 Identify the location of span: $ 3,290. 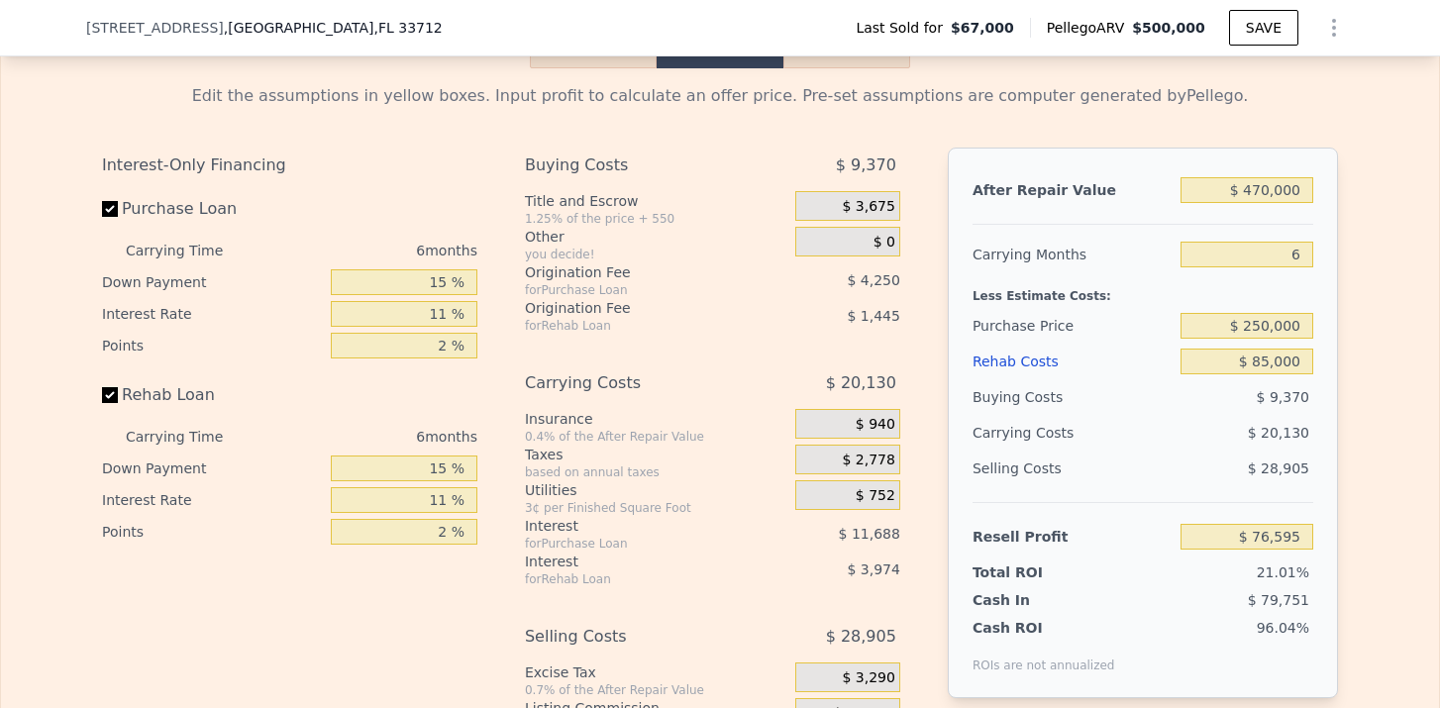
(868, 678).